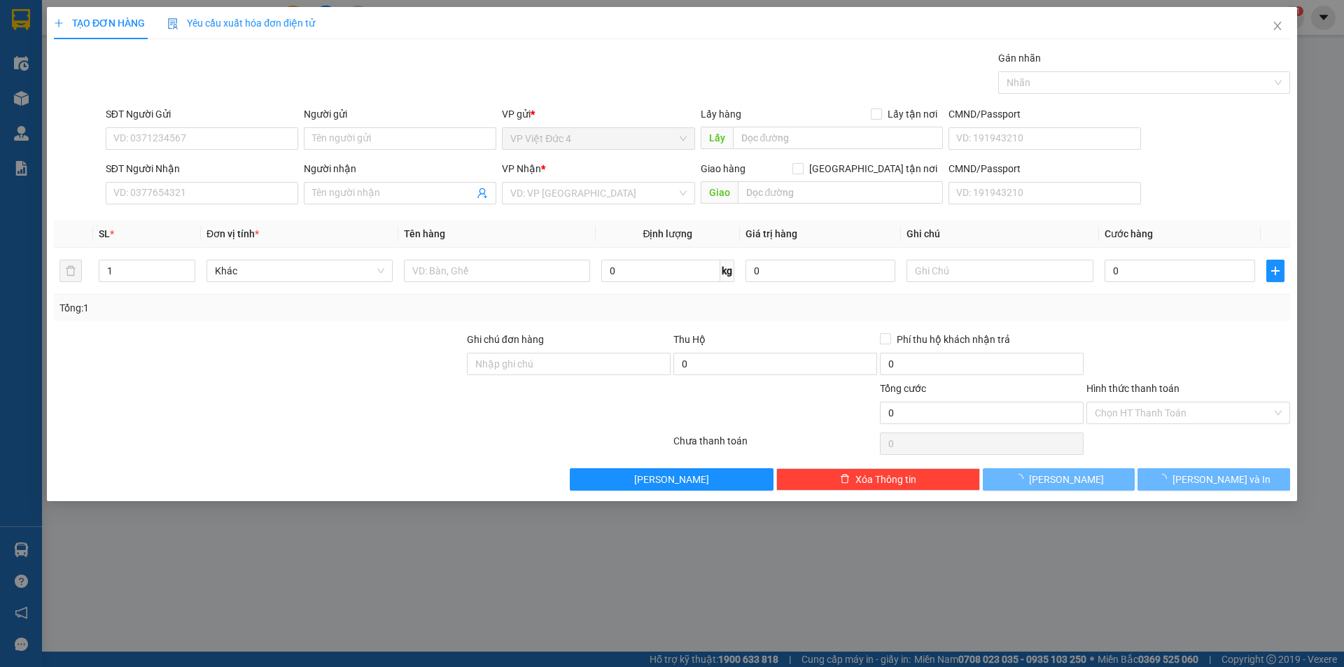 The width and height of the screenshot is (1344, 667). What do you see at coordinates (104, 234) in the screenshot?
I see `span: SL` at bounding box center [104, 234].